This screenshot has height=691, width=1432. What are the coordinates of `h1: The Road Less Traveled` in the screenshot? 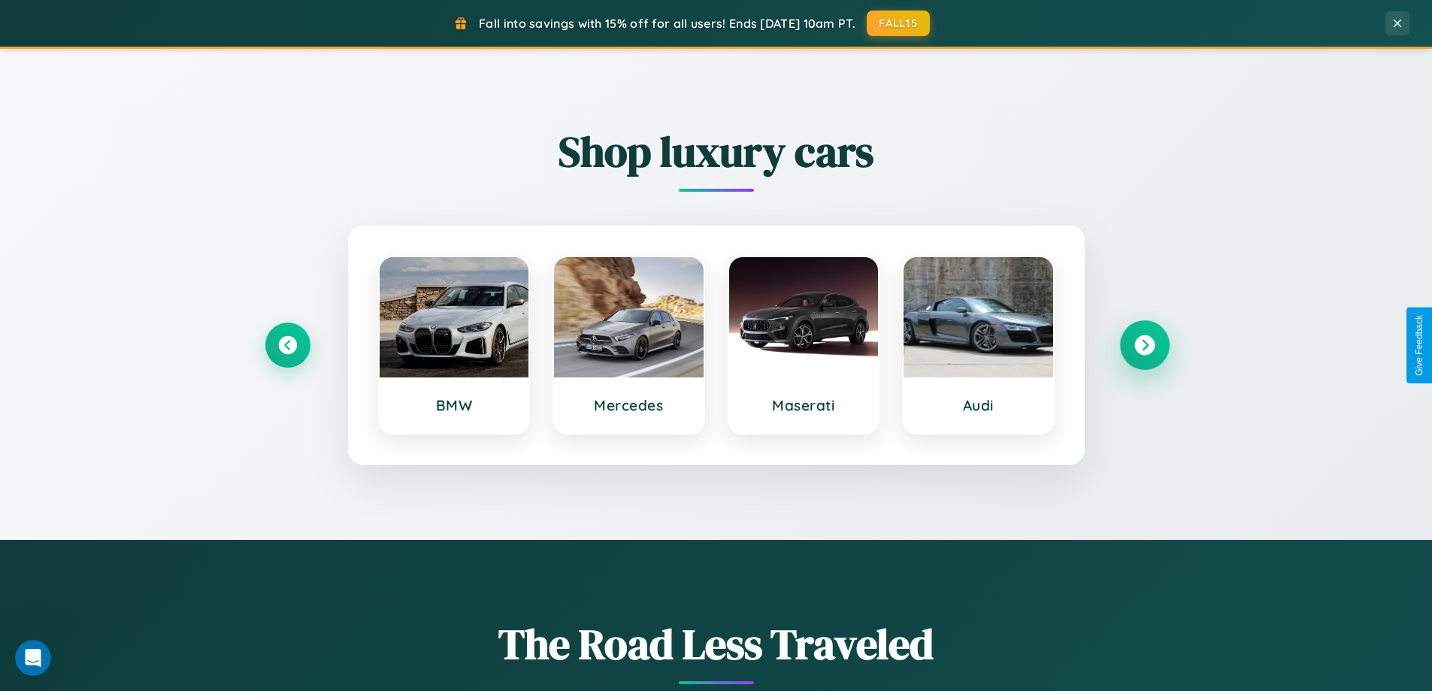 It's located at (716, 643).